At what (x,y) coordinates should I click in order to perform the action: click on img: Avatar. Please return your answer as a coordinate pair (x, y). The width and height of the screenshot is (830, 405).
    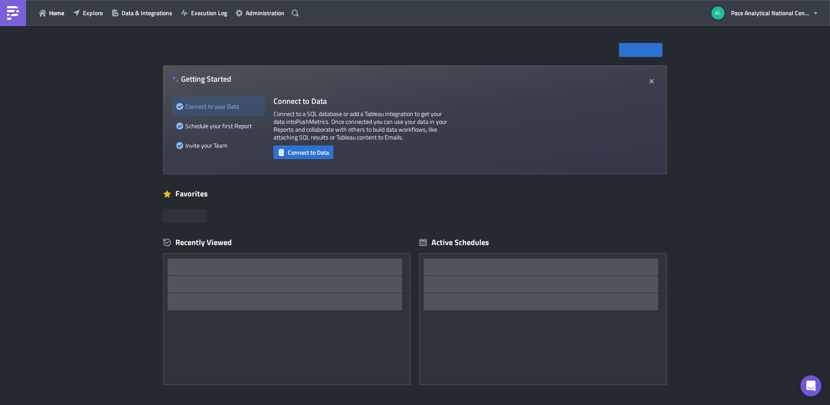
    Looking at the image, I should click on (718, 13).